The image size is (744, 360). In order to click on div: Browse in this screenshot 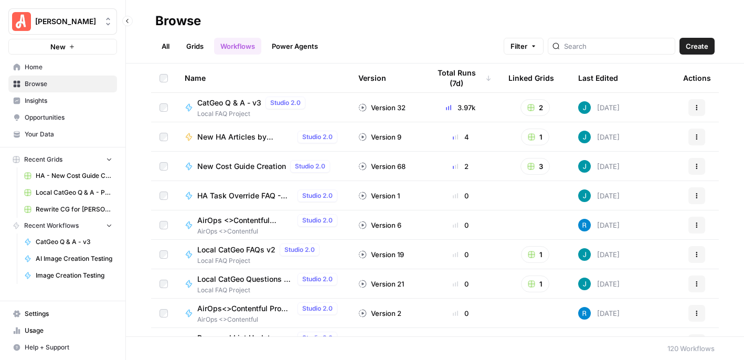, I will do `click(178, 21)`.